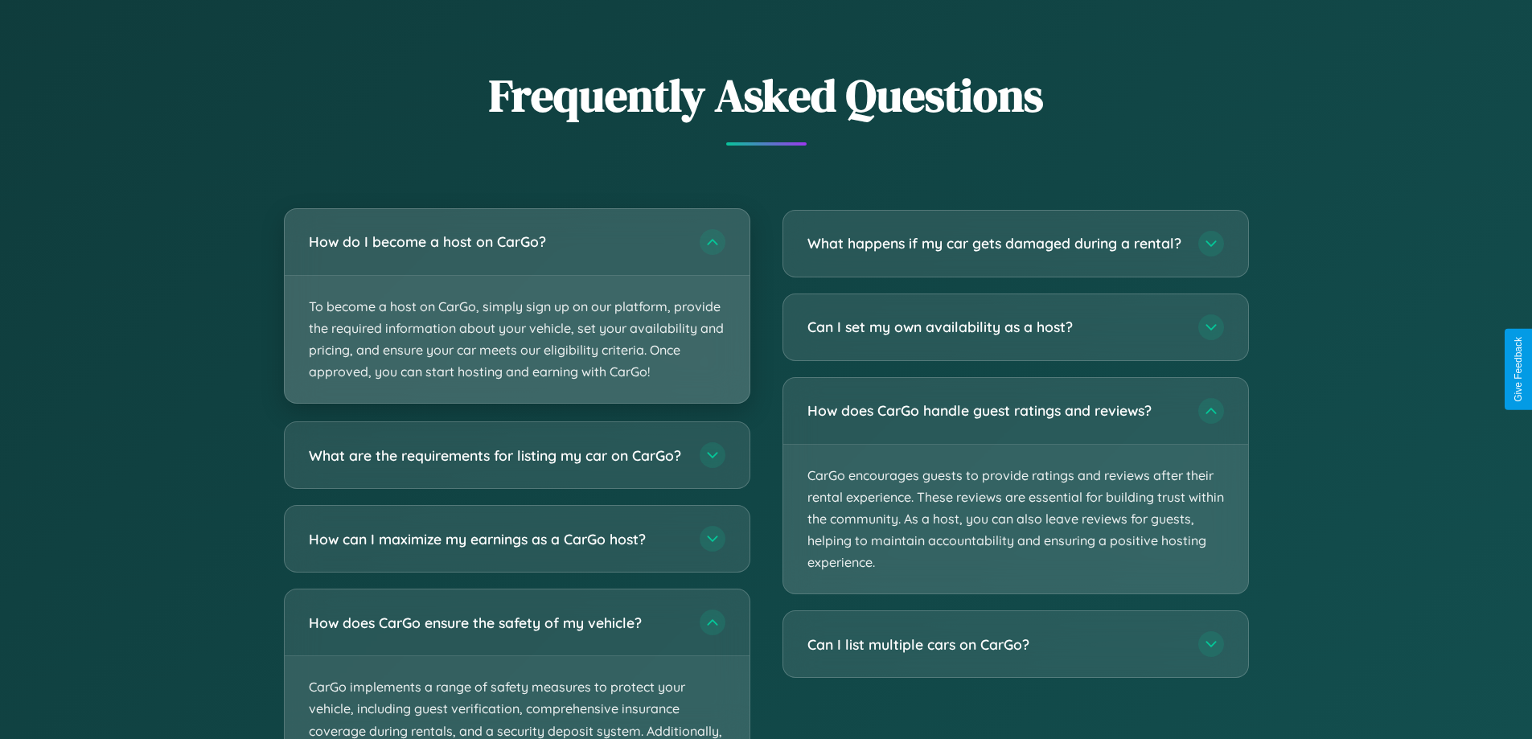  Describe the element at coordinates (995, 410) in the screenshot. I see `h3: How does CarGo handle guest ratings and reviews?` at that location.